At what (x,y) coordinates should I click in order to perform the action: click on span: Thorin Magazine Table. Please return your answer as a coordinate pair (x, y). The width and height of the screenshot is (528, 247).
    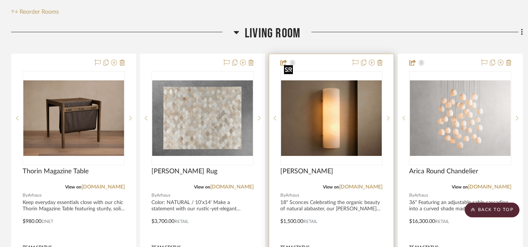
    Looking at the image, I should click on (56, 171).